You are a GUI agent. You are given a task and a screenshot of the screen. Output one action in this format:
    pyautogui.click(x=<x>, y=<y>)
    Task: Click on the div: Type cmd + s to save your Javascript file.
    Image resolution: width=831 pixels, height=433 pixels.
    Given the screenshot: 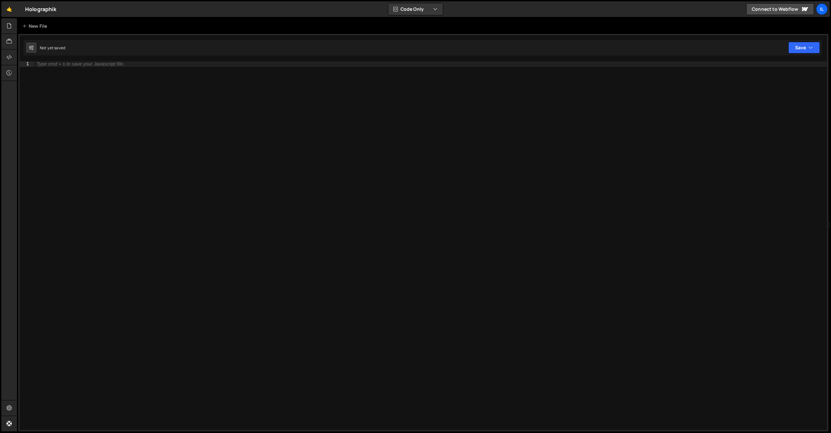 What is the action you would take?
    pyautogui.click(x=80, y=64)
    